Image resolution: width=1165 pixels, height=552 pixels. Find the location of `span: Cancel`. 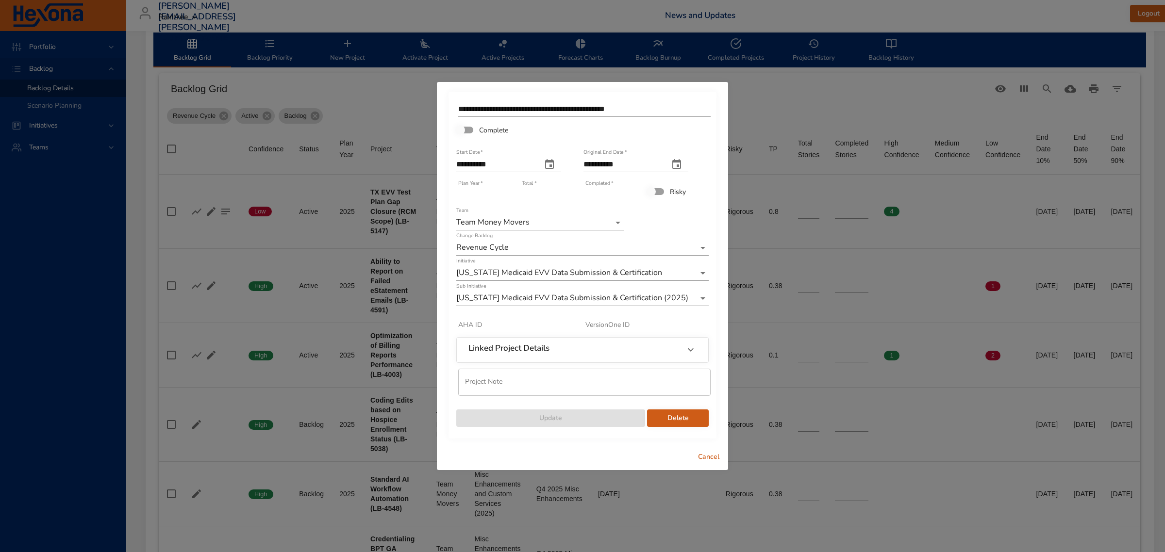

span: Cancel is located at coordinates (709, 457).